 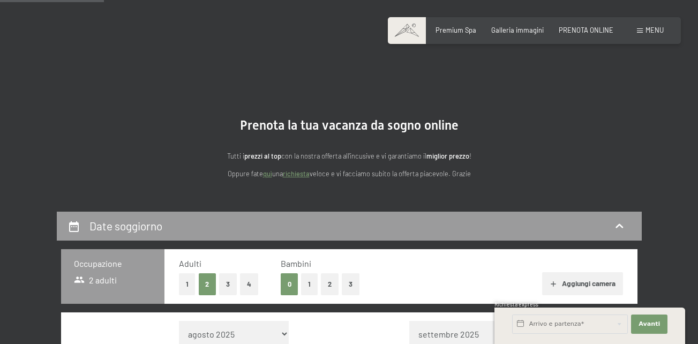 I want to click on span: Menu, so click(x=655, y=30).